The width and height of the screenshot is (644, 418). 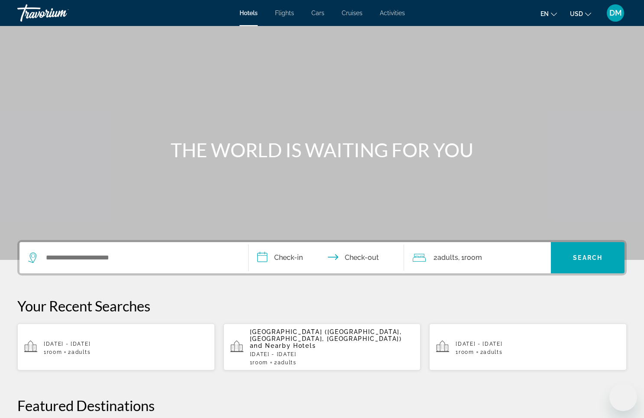 What do you see at coordinates (322, 405) in the screenshot?
I see `h2: Featured Destinations` at bounding box center [322, 405].